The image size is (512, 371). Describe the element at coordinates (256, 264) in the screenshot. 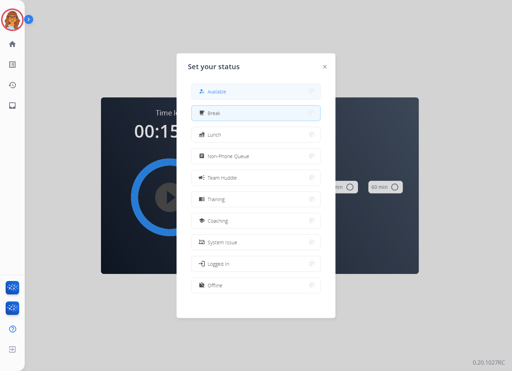

I see `button: Logged In` at that location.